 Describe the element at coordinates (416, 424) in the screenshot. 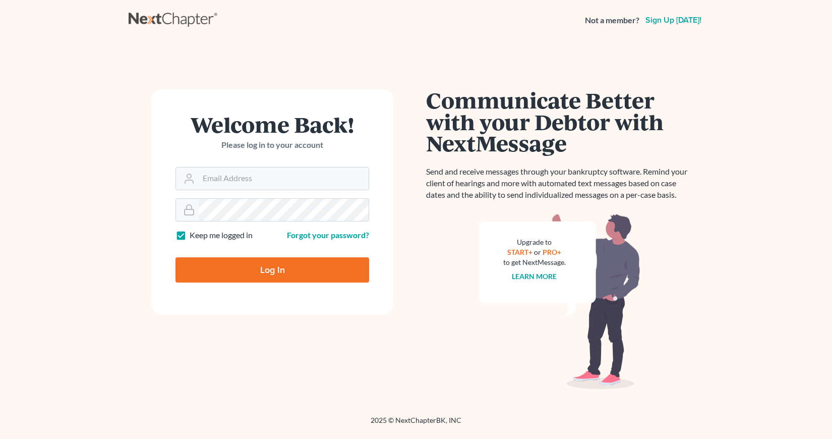

I see `div: 2025 © NextChapterBK, INC` at that location.